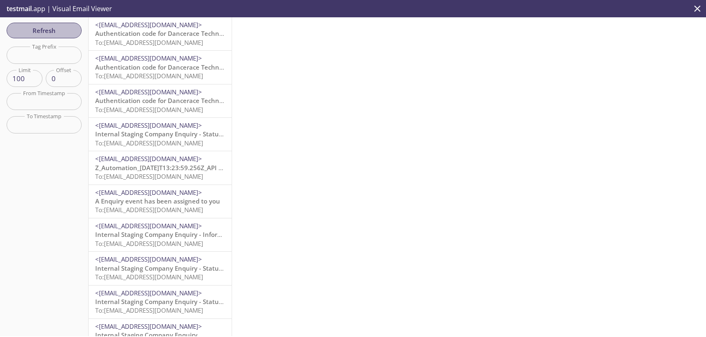 The image size is (706, 337). I want to click on span: Internal Staging Company Enquiry - Information Required, so click(181, 235).